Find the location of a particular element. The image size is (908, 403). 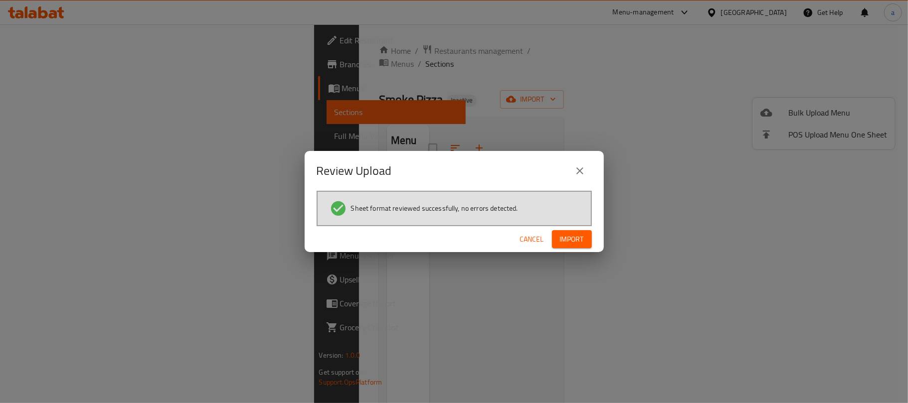

h2: Review Upload is located at coordinates (354, 171).